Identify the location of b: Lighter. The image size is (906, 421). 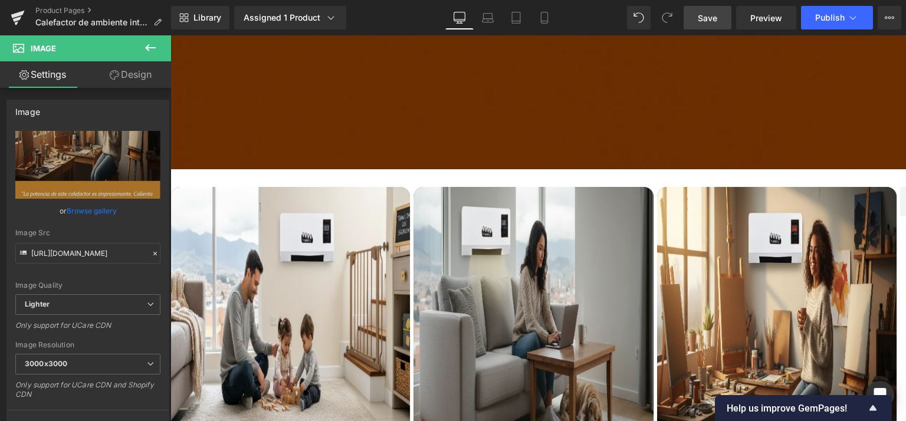
(37, 304).